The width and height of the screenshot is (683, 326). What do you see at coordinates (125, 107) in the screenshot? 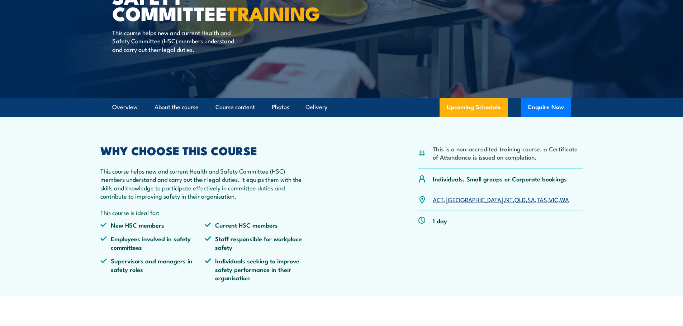
I see `a: Overview` at bounding box center [125, 107].